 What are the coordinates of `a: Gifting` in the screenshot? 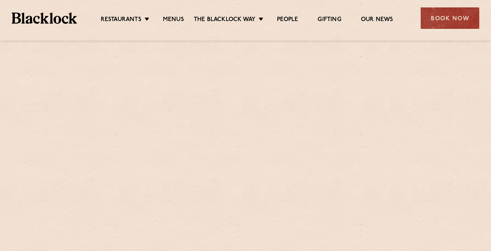 It's located at (329, 20).